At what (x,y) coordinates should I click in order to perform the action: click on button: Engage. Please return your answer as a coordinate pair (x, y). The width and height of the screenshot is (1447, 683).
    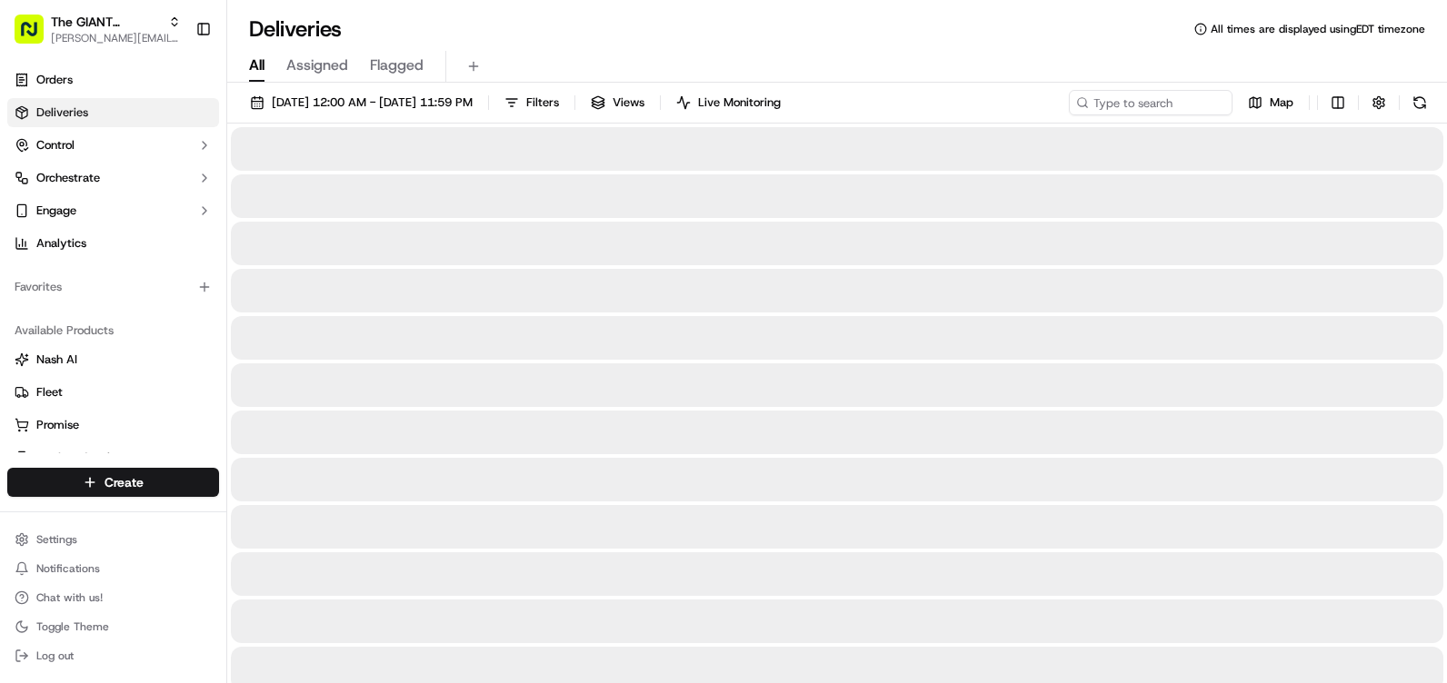
    Looking at the image, I should click on (113, 211).